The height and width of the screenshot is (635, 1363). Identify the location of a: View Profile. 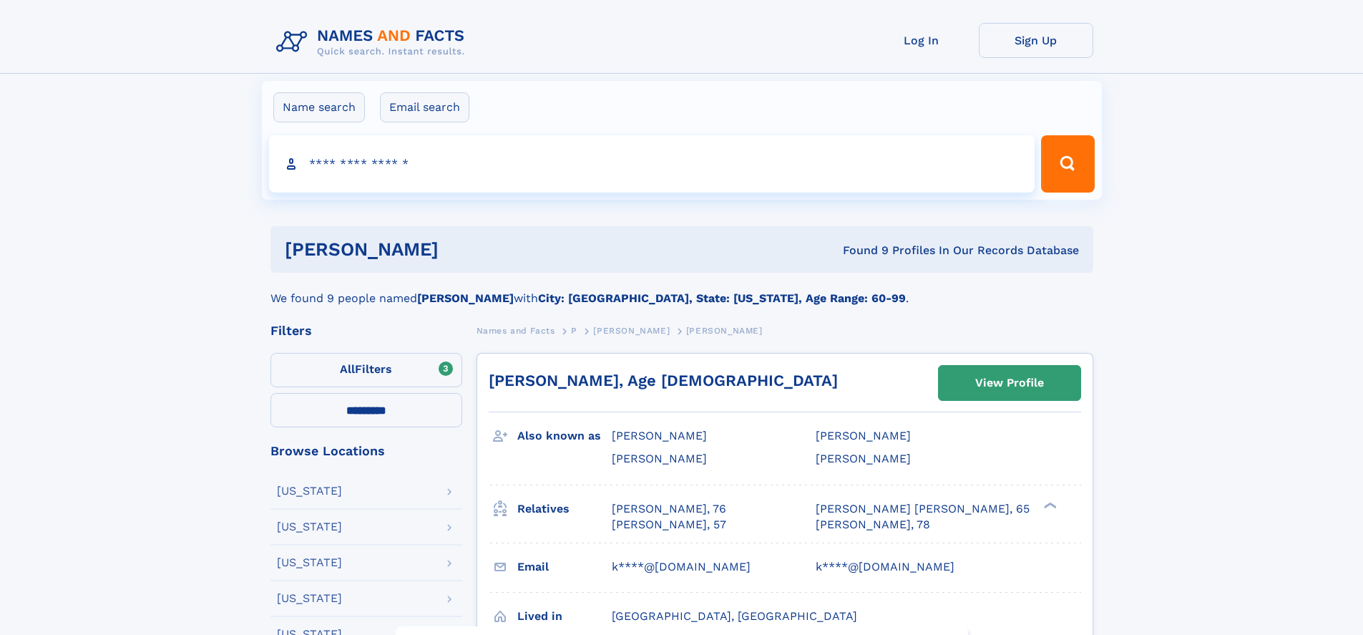
(1009, 383).